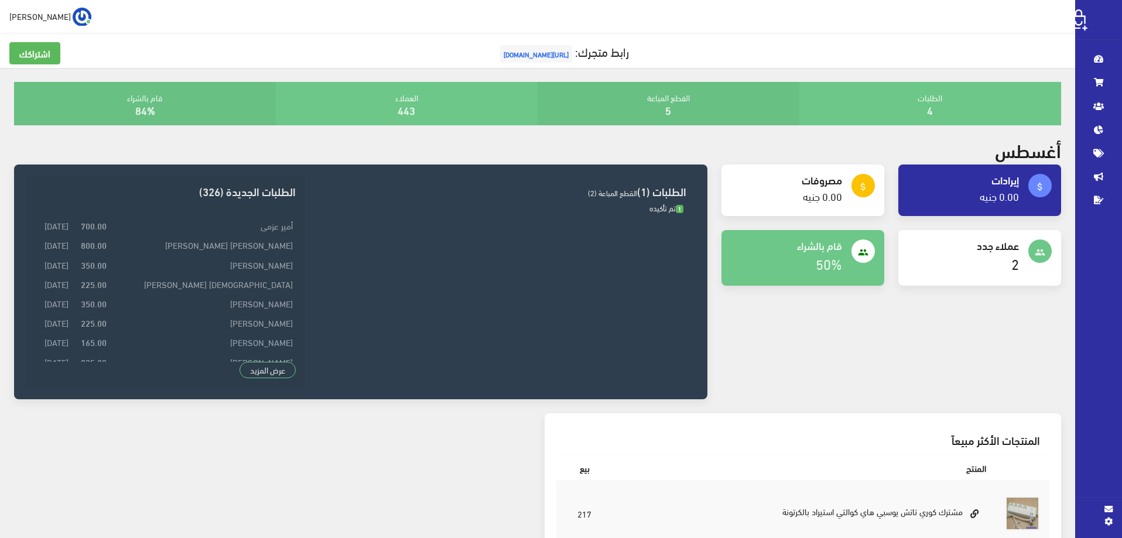 The height and width of the screenshot is (538, 1122). Describe the element at coordinates (668, 110) in the screenshot. I see `a: 5` at that location.